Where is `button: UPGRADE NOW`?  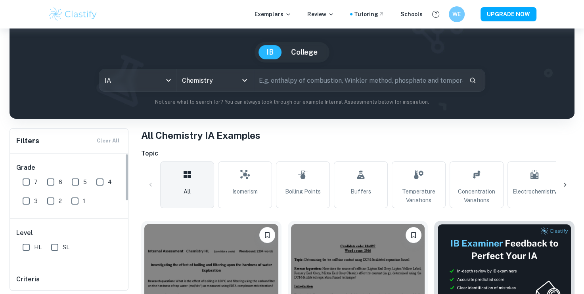
button: UPGRADE NOW is located at coordinates (508, 14).